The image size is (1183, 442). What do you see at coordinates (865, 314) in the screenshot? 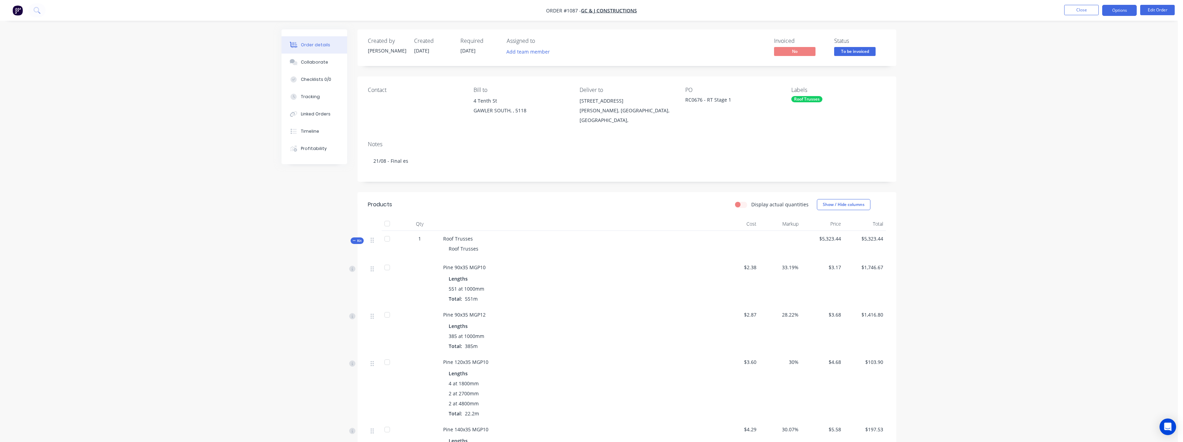
I see `span: $1,416.80` at bounding box center [865, 314].